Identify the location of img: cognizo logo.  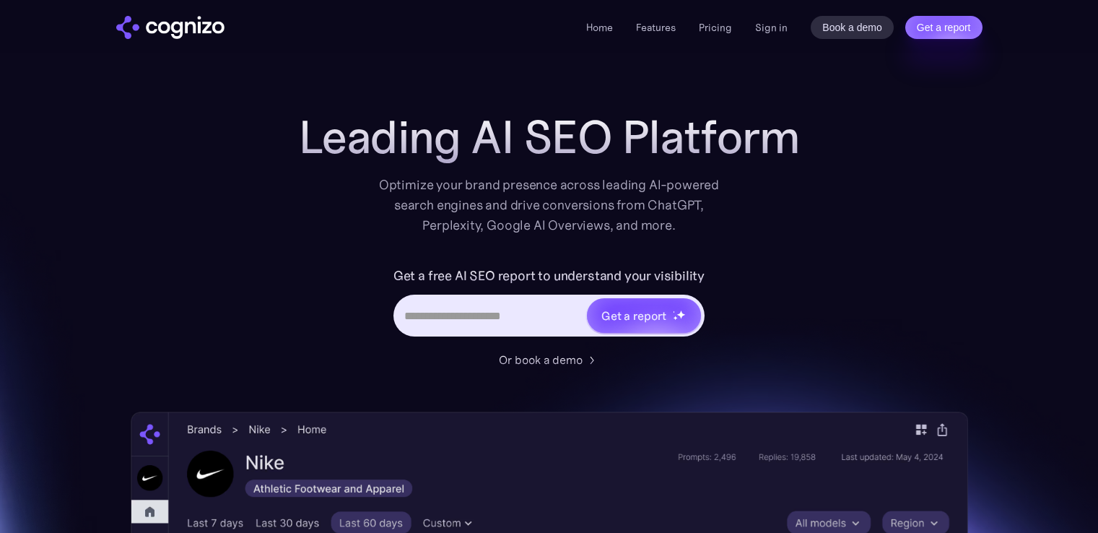
(170, 27).